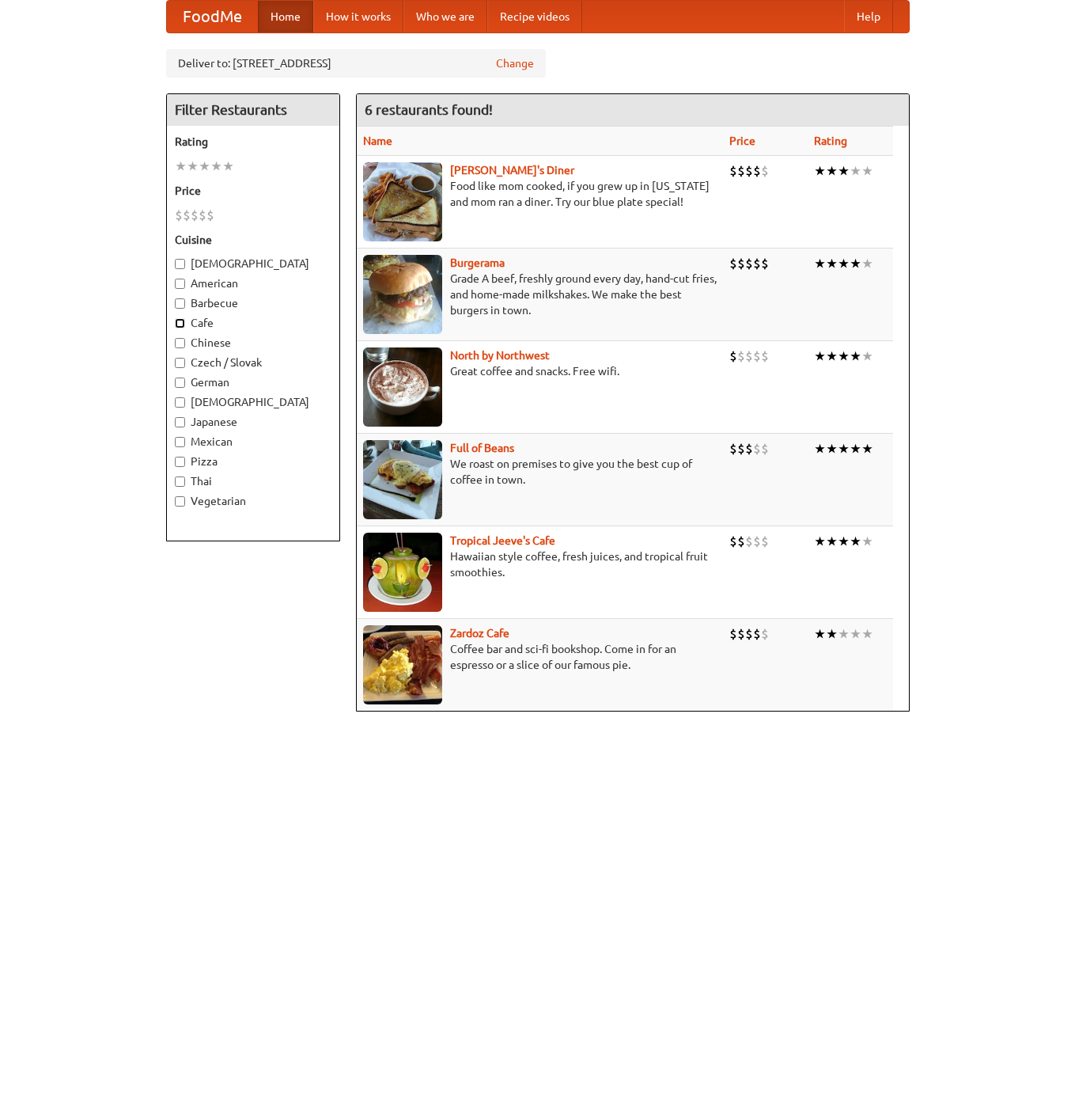 The width and height of the screenshot is (1075, 1120). Describe the element at coordinates (179, 462) in the screenshot. I see `input: Pizza` at that location.